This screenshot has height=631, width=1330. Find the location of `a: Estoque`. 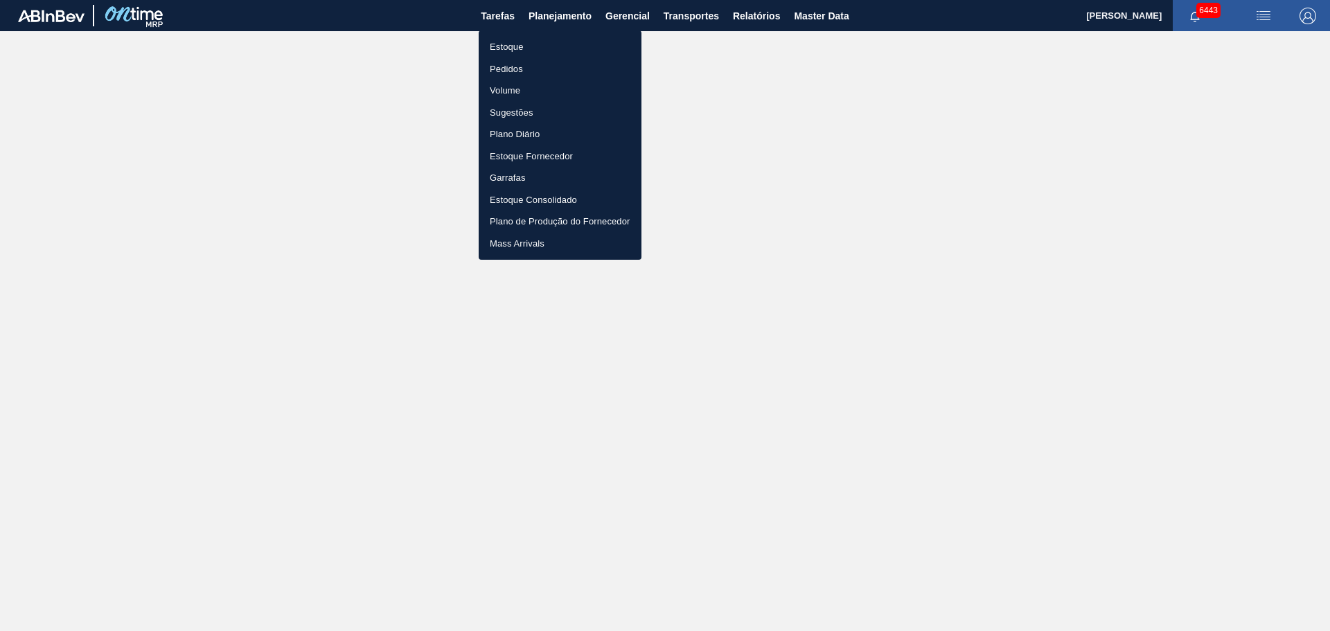

a: Estoque is located at coordinates (560, 47).